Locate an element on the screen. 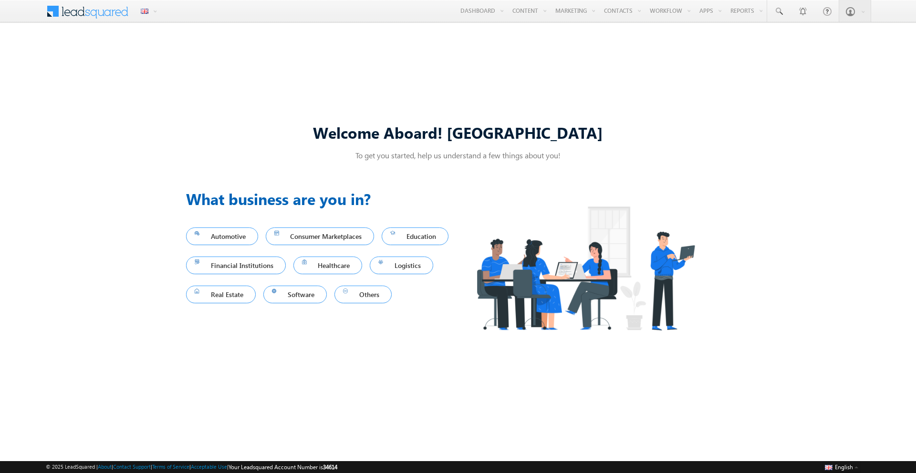 The width and height of the screenshot is (916, 473). p: To get you started, help us understand a few things about you! is located at coordinates (458, 155).